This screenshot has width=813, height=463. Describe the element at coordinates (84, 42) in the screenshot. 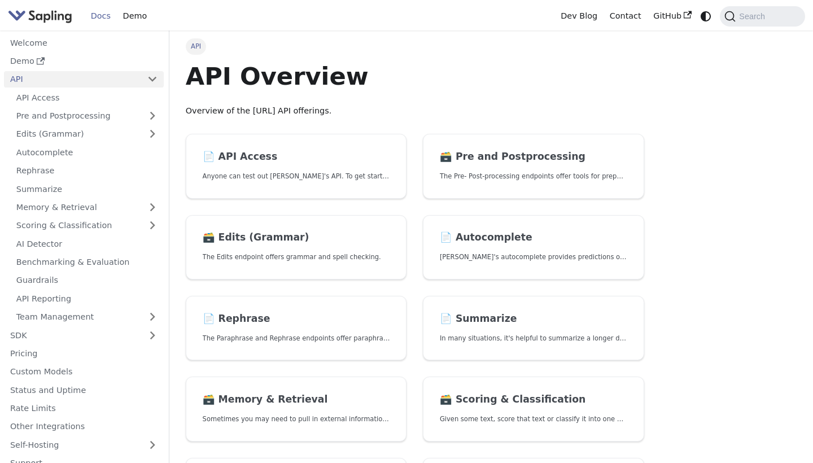

I see `a: Welcome` at that location.